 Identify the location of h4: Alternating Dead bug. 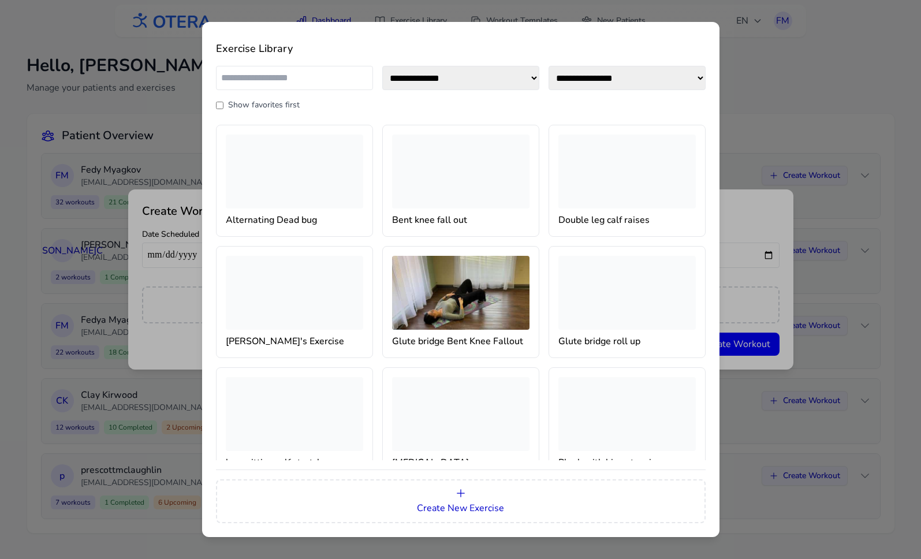
(294, 220).